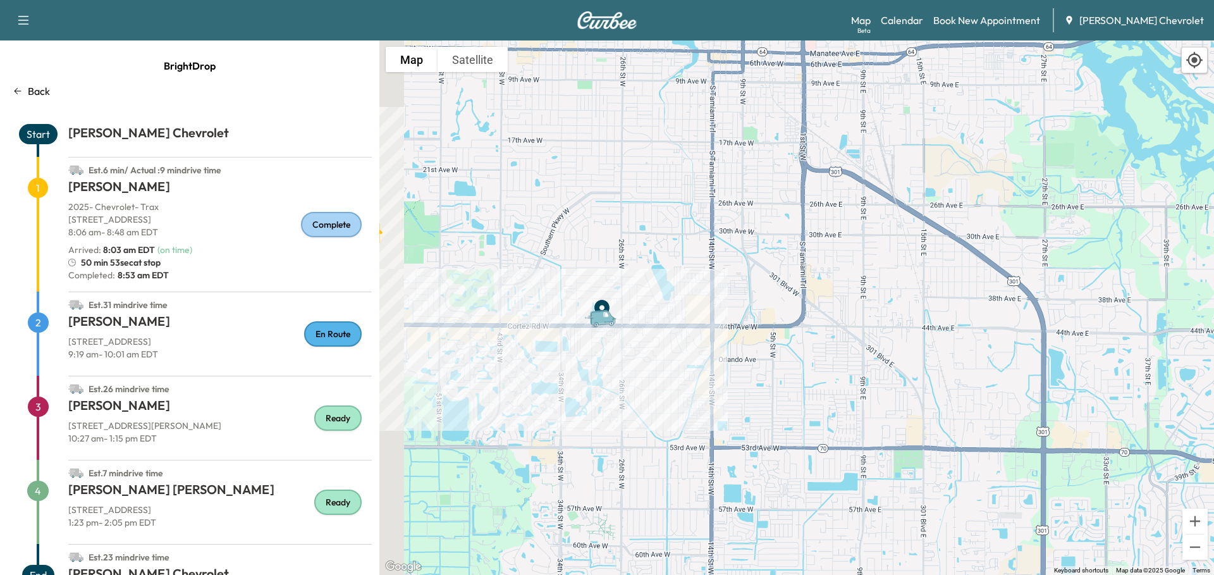  What do you see at coordinates (607, 20) in the screenshot?
I see `img: Curbee Logo` at bounding box center [607, 20].